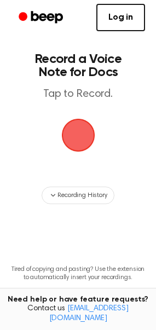 This screenshot has height=330, width=156. I want to click on span: Recording History, so click(82, 196).